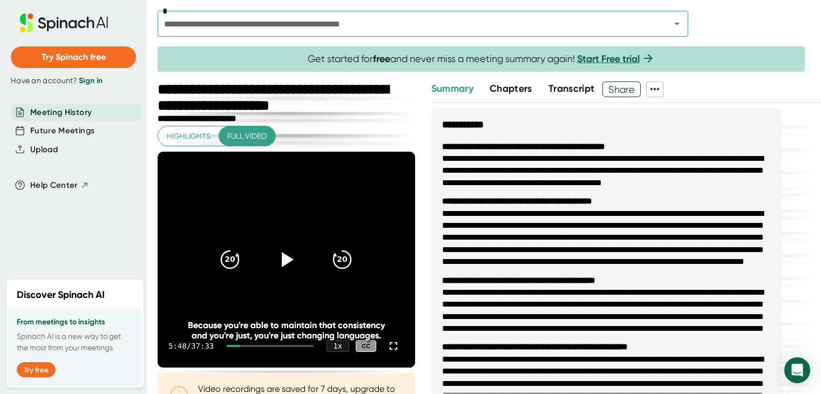 This screenshot has width=821, height=394. What do you see at coordinates (61, 112) in the screenshot?
I see `span: Meeting History` at bounding box center [61, 112].